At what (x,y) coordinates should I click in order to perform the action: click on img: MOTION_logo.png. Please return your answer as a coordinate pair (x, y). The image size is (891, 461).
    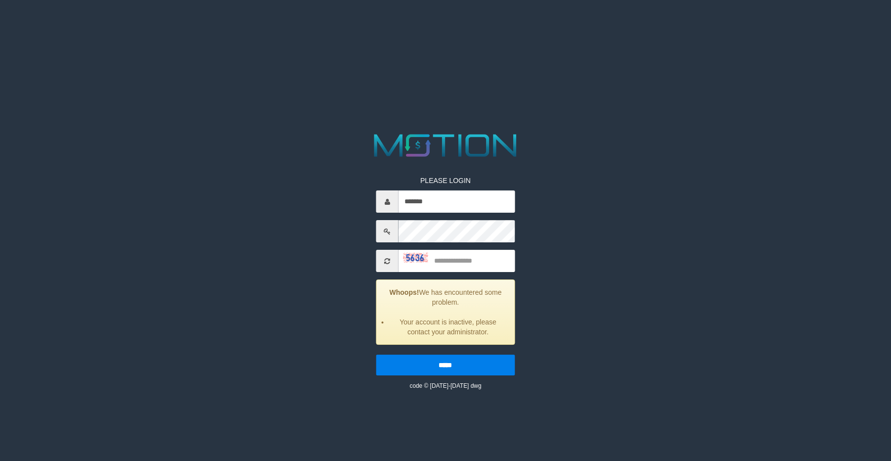
    Looking at the image, I should click on (445, 145).